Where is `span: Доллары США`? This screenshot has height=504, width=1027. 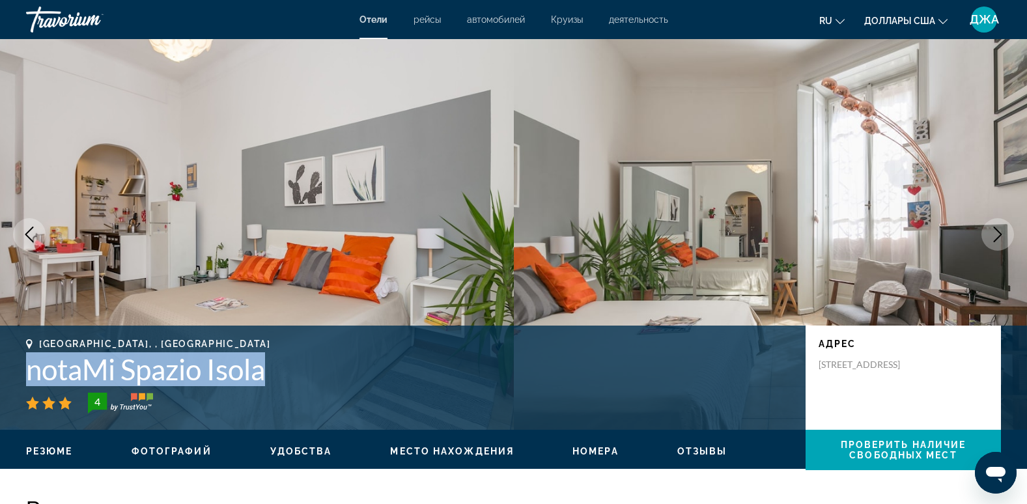 span: Доллары США is located at coordinates (900, 21).